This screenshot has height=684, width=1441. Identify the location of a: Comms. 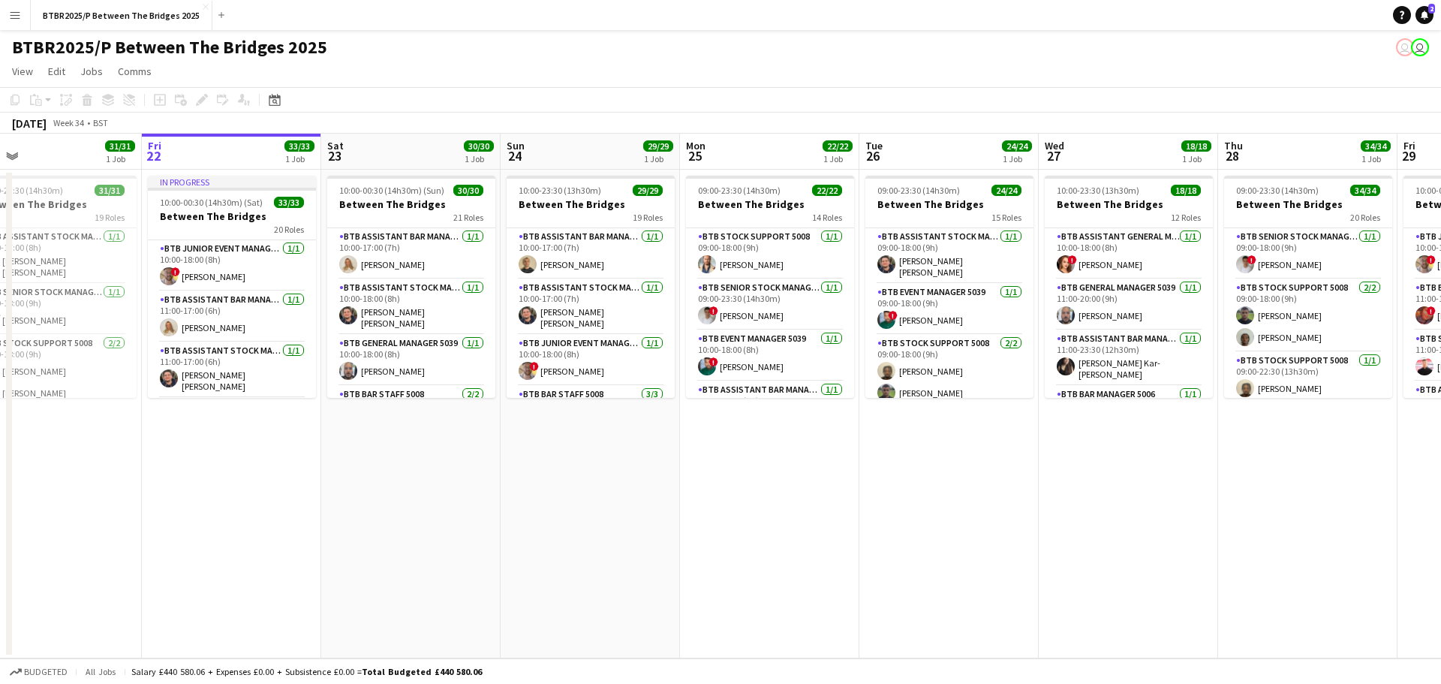
(134, 71).